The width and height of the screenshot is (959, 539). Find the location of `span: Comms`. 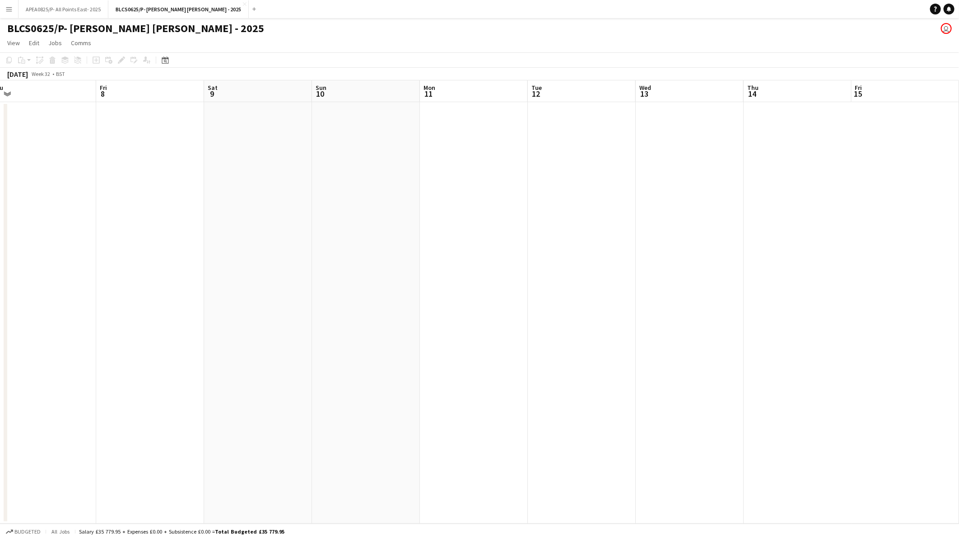

span: Comms is located at coordinates (81, 43).